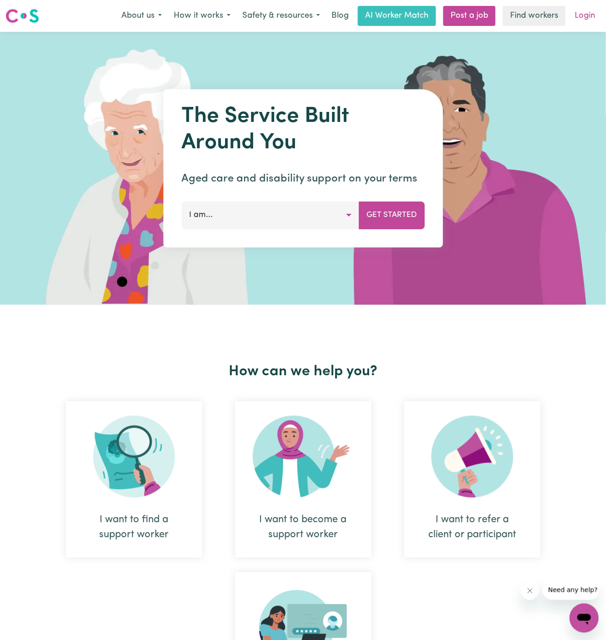 The image size is (606, 640). Describe the element at coordinates (392, 215) in the screenshot. I see `button: Get Started` at that location.